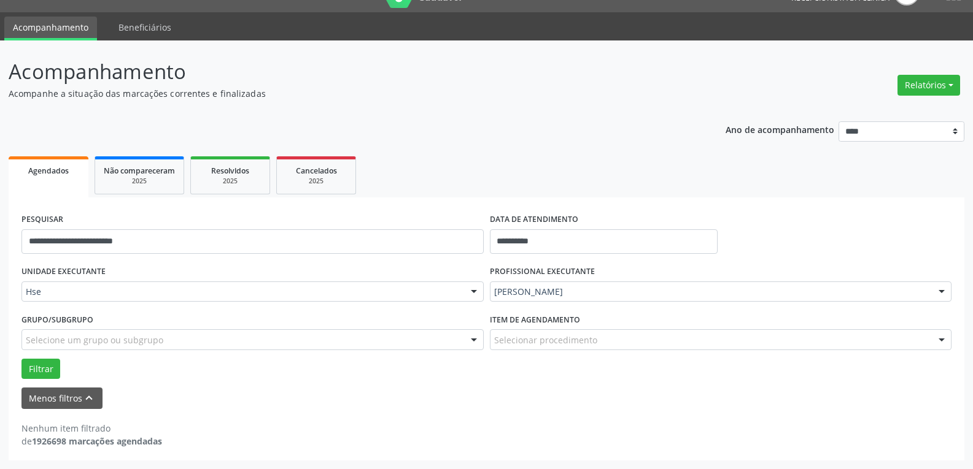 The width and height of the screenshot is (973, 469). What do you see at coordinates (91, 441) in the screenshot?
I see `div: de` at bounding box center [91, 441].